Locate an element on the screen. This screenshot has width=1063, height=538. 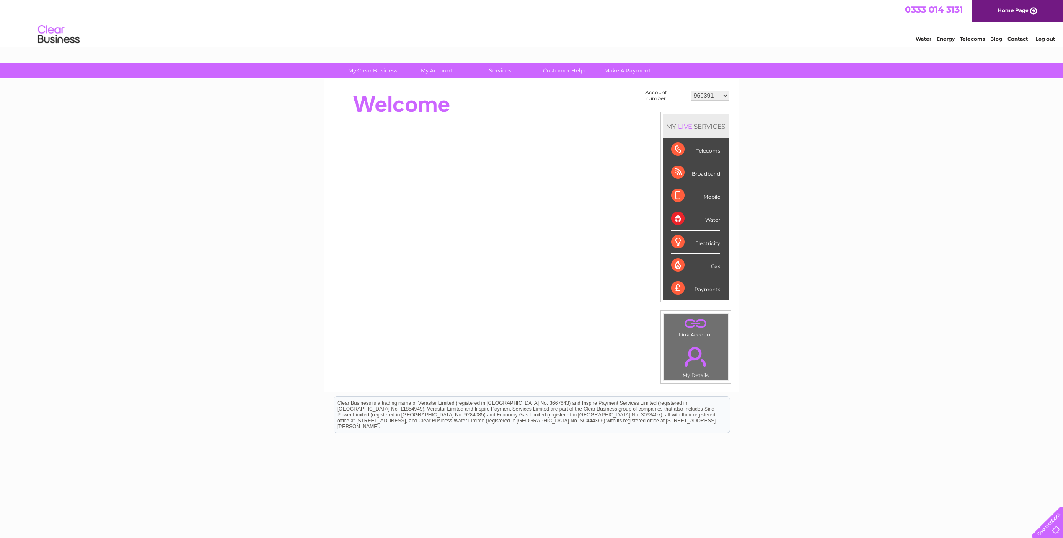
div: Telecoms is located at coordinates (695, 150).